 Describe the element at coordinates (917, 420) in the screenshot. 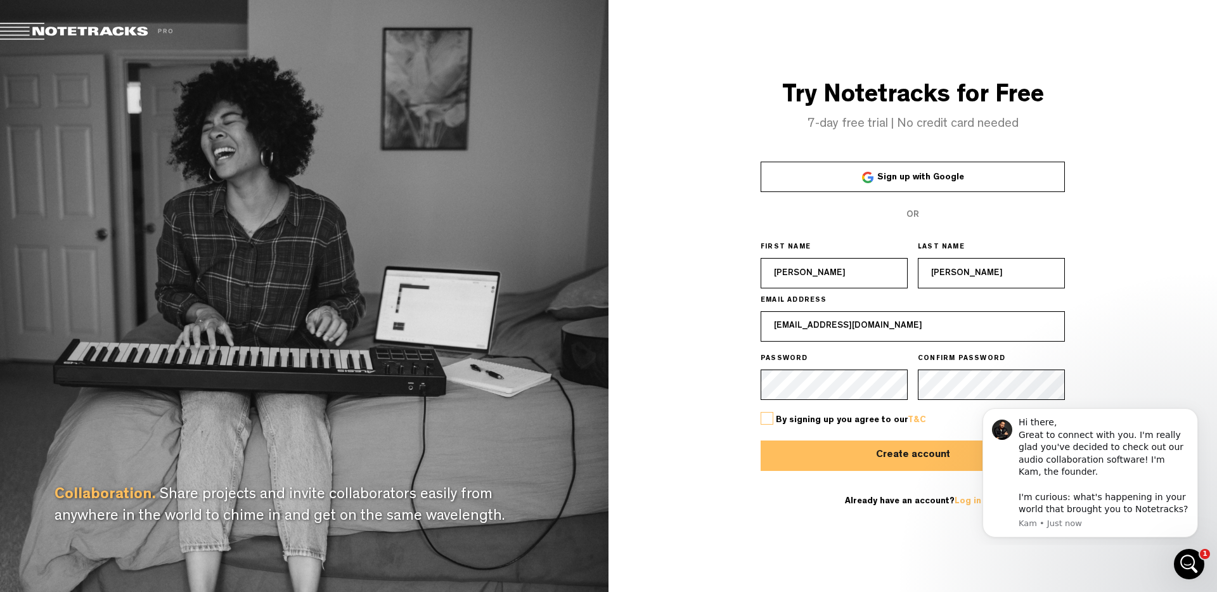

I see `a: T&C` at that location.